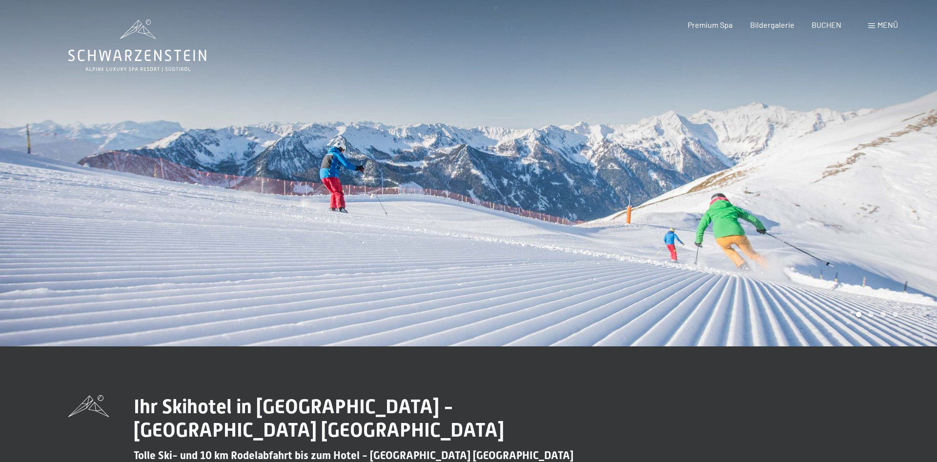 The width and height of the screenshot is (937, 462). I want to click on a: Bildergalerie, so click(772, 24).